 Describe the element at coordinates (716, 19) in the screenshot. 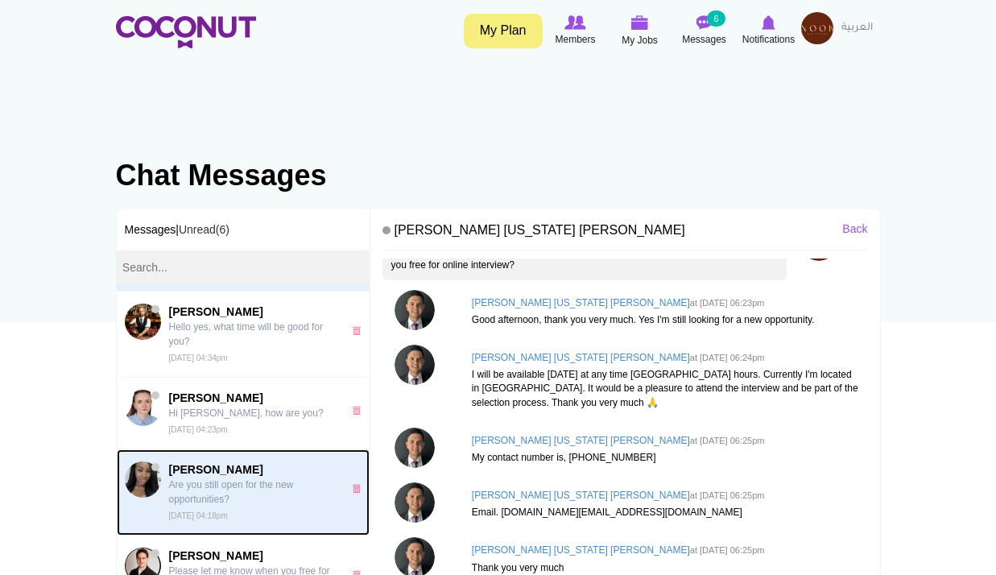

I see `small: 6` at that location.